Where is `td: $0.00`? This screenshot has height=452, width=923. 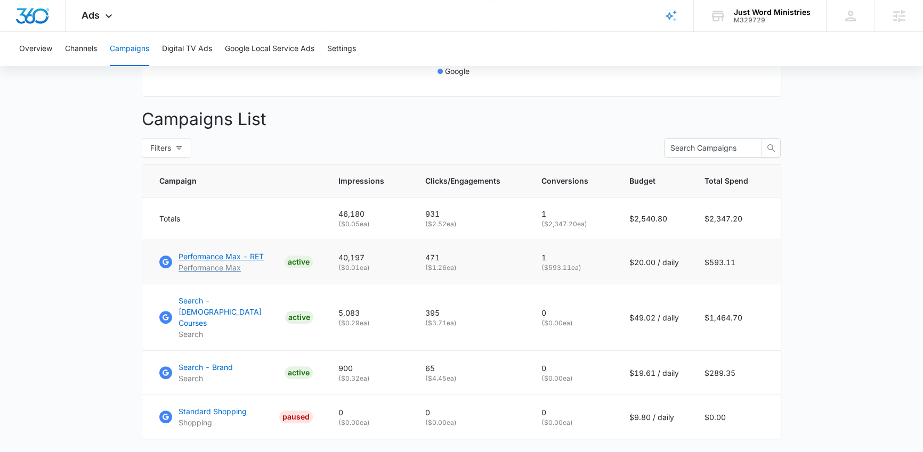
td: $0.00 is located at coordinates (736, 417).